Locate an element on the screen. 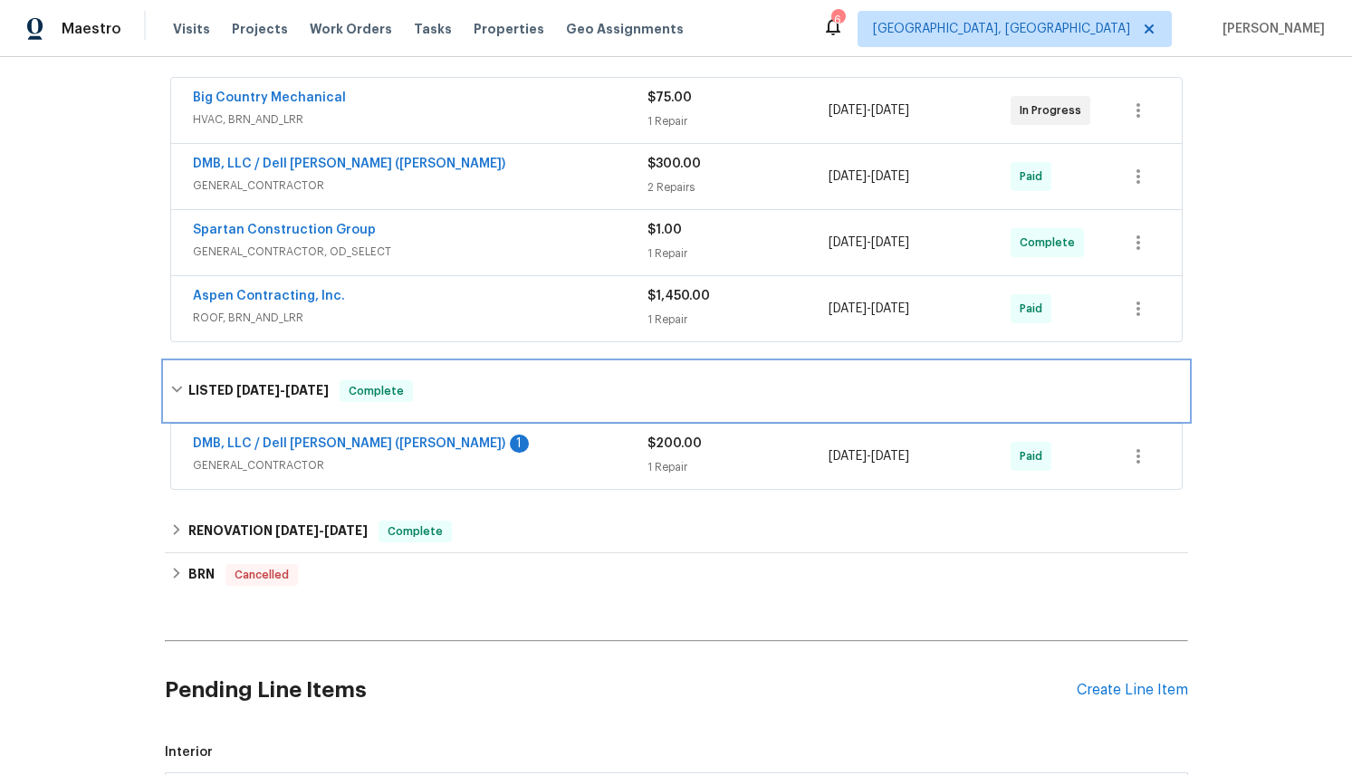  span: $75.00 is located at coordinates (669, 98).